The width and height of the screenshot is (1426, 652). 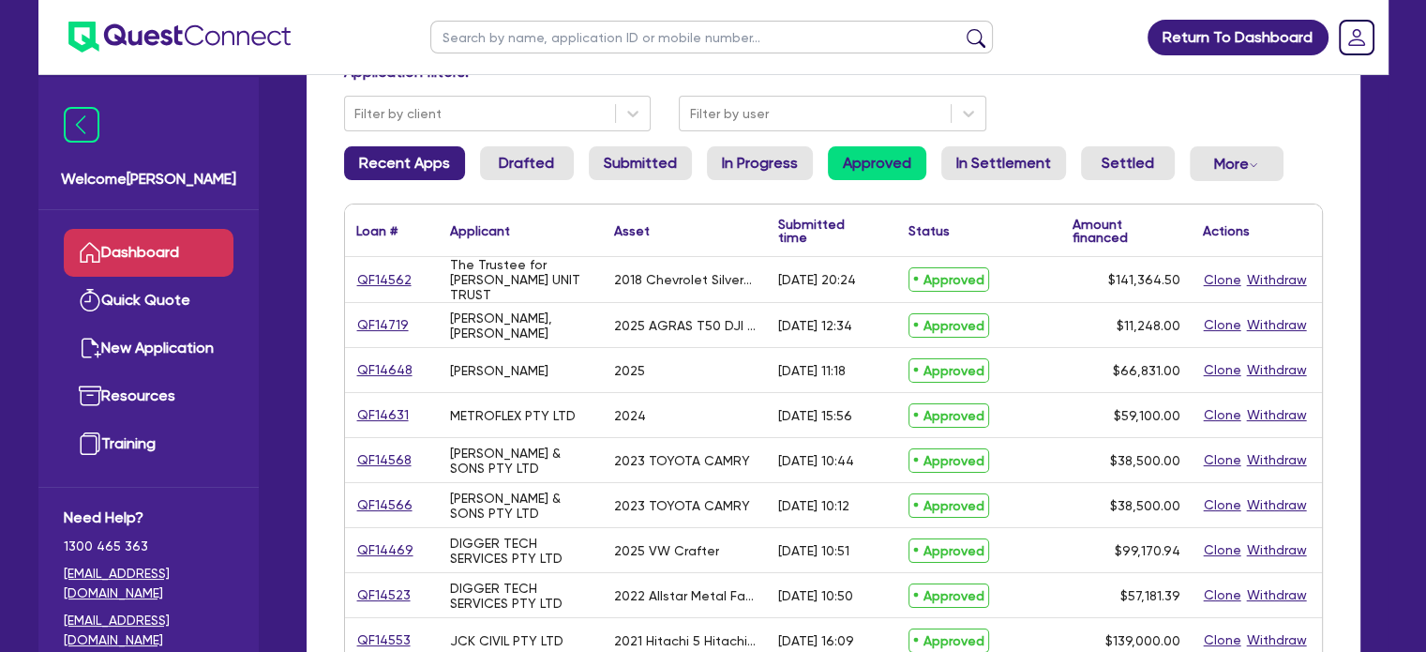 I want to click on a: Approved, so click(x=877, y=163).